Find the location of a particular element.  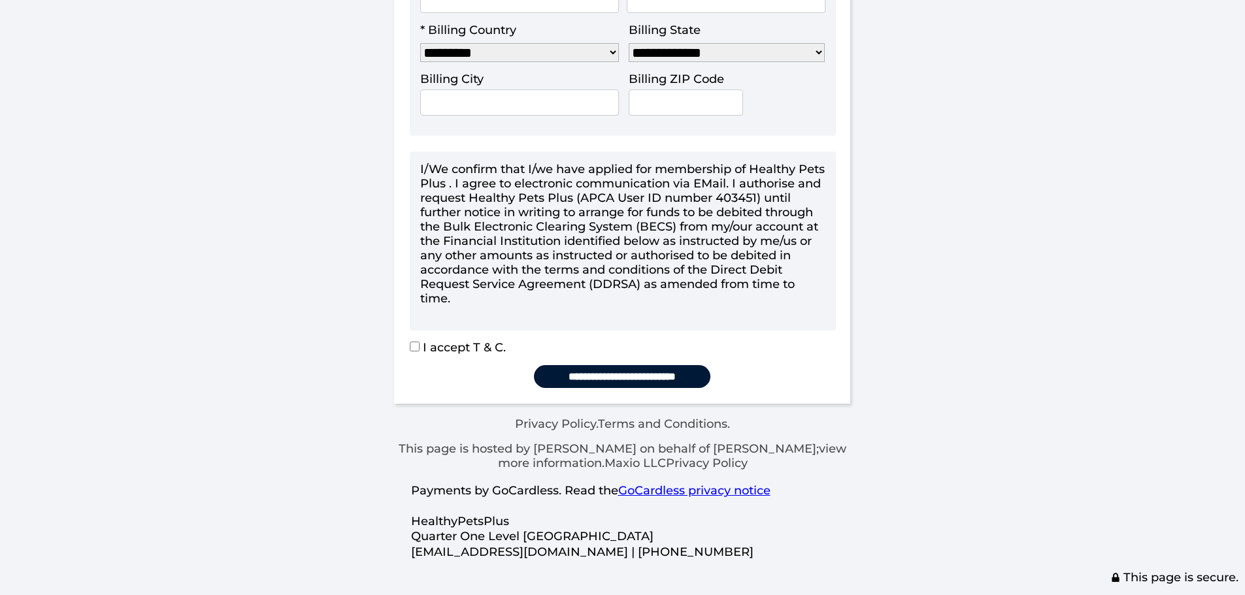

span: This page is secure. is located at coordinates (1174, 578).